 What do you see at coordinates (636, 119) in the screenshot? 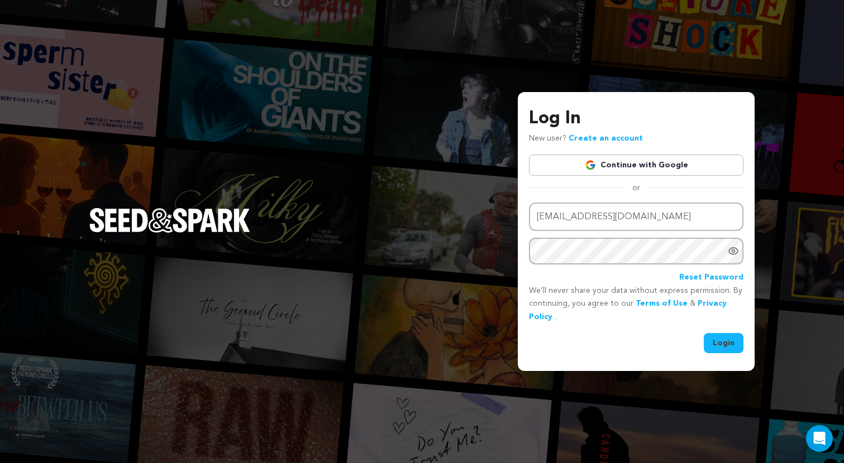
I see `h3: Log In` at bounding box center [636, 119].